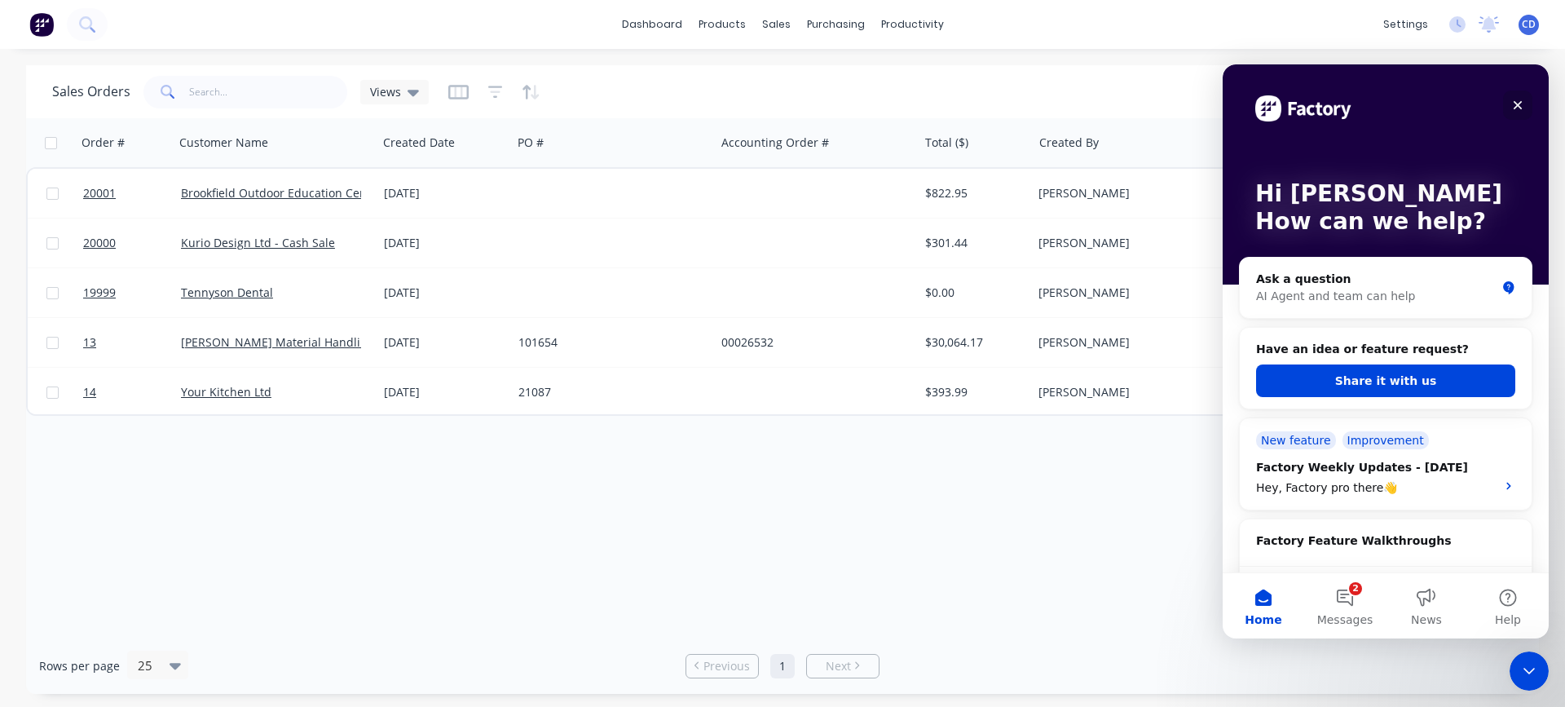 This screenshot has height=707, width=1565. I want to click on div: 21087, so click(609, 392).